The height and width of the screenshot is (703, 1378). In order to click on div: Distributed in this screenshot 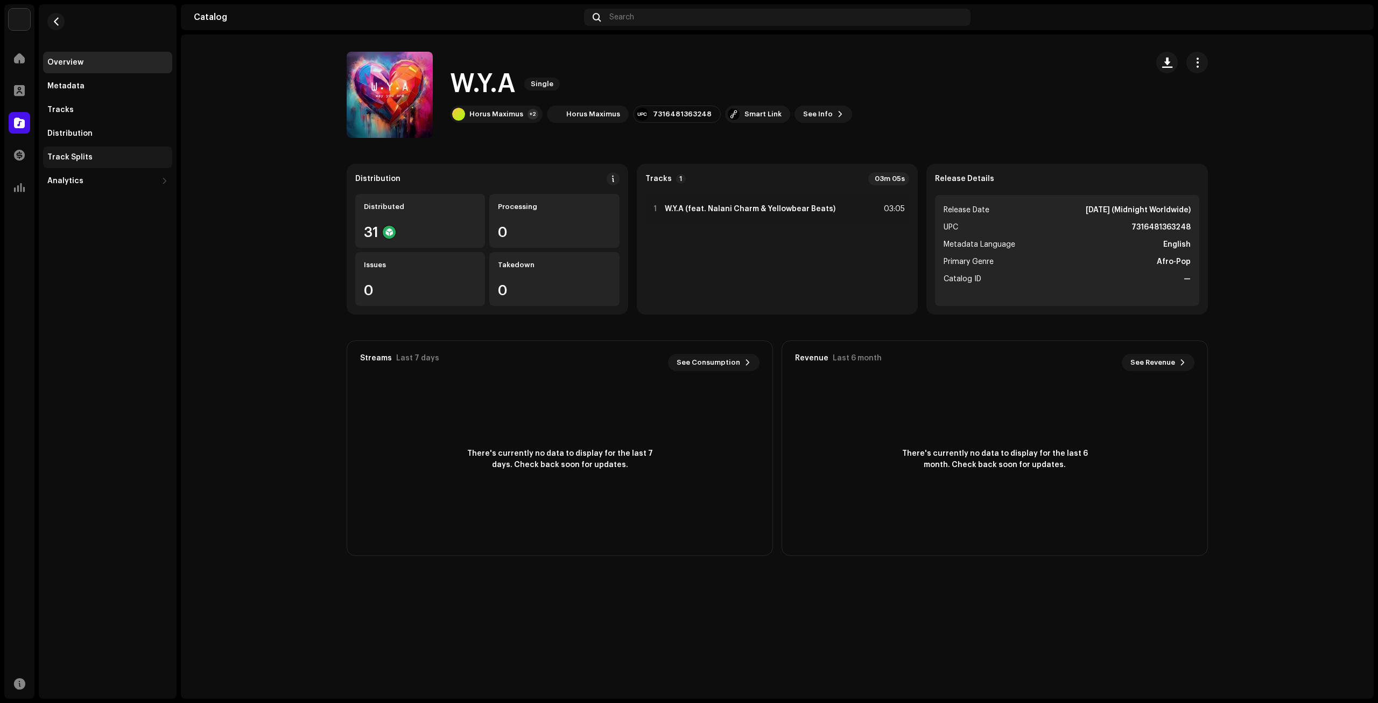, I will do `click(420, 207)`.